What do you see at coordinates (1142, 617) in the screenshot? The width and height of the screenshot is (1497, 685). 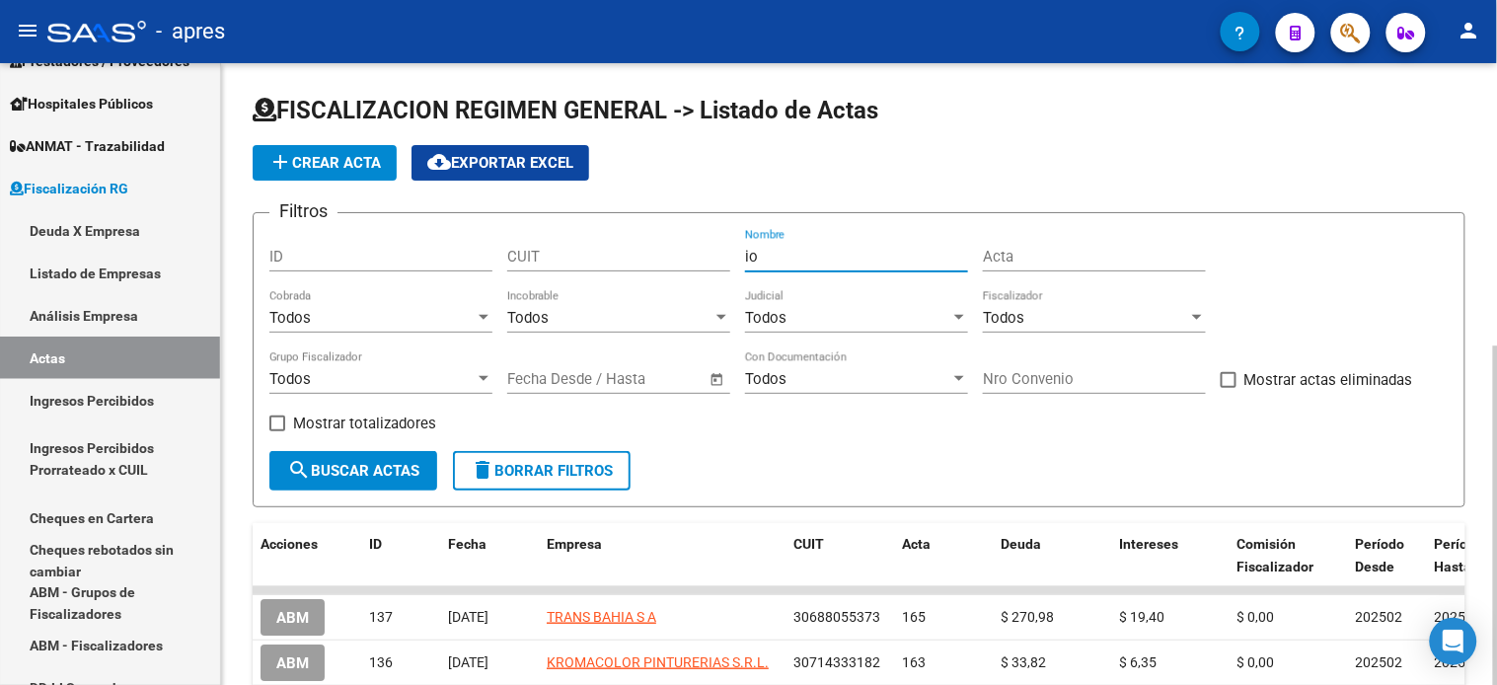 I see `span: $ 19,40` at bounding box center [1142, 617].